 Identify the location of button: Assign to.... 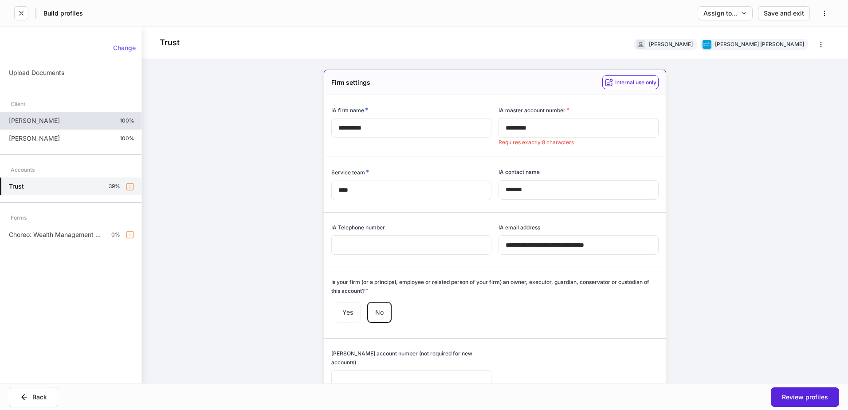
(725, 13).